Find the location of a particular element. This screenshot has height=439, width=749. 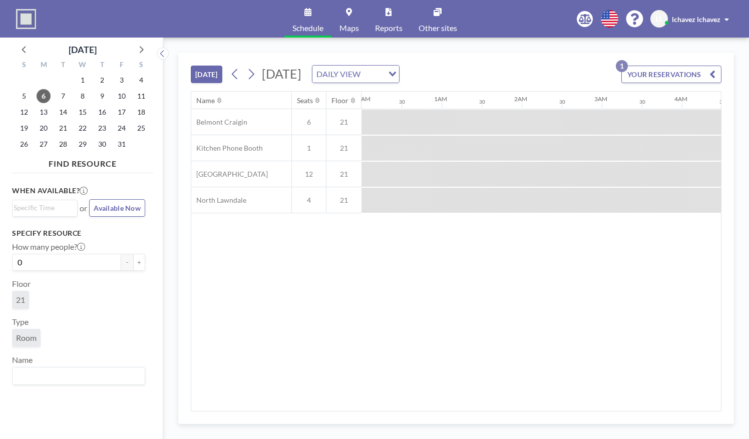

span: Saturday, October 18, 2025 is located at coordinates (141, 112).